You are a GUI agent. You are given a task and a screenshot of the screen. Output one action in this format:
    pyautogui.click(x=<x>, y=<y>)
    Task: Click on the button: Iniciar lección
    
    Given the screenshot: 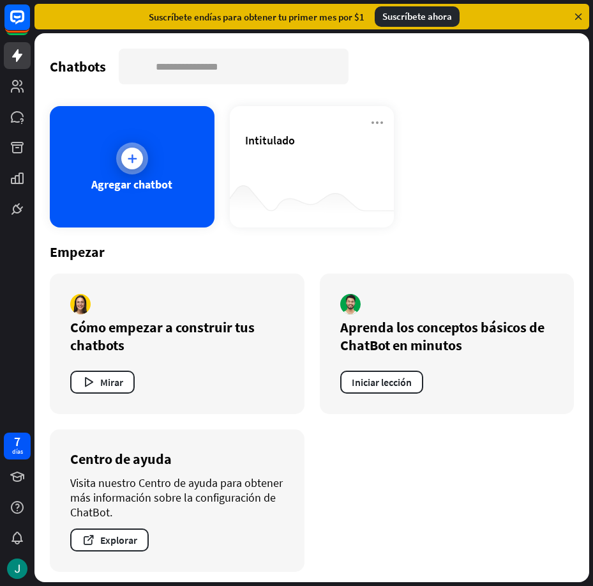 What is the action you would take?
    pyautogui.click(x=382, y=382)
    